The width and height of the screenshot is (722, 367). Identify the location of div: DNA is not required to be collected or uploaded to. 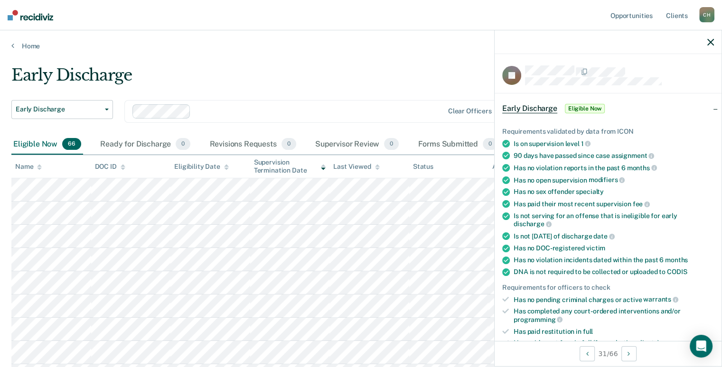
(613, 272).